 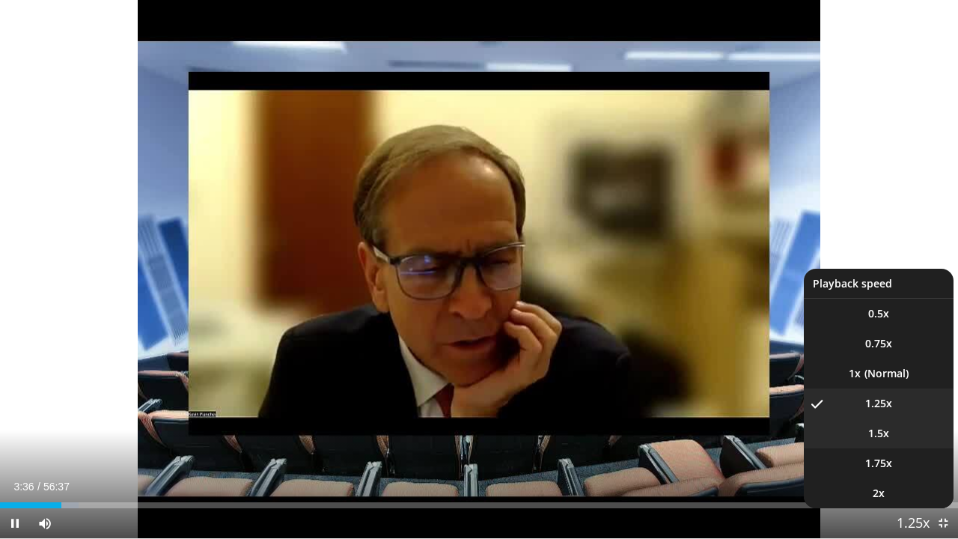 I want to click on button: Playback Rate, so click(x=913, y=523).